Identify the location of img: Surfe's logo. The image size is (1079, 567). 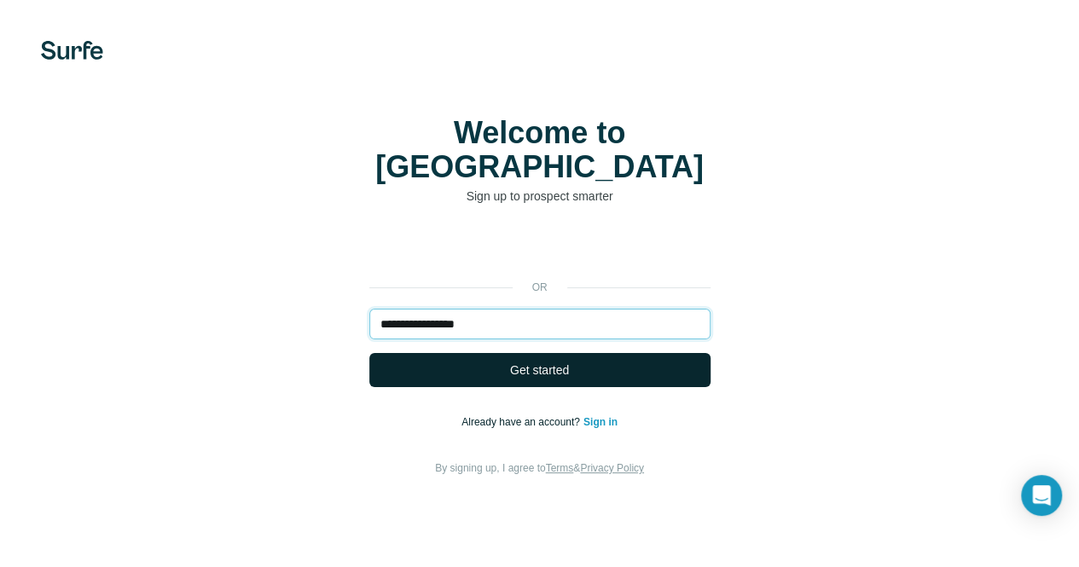
(72, 50).